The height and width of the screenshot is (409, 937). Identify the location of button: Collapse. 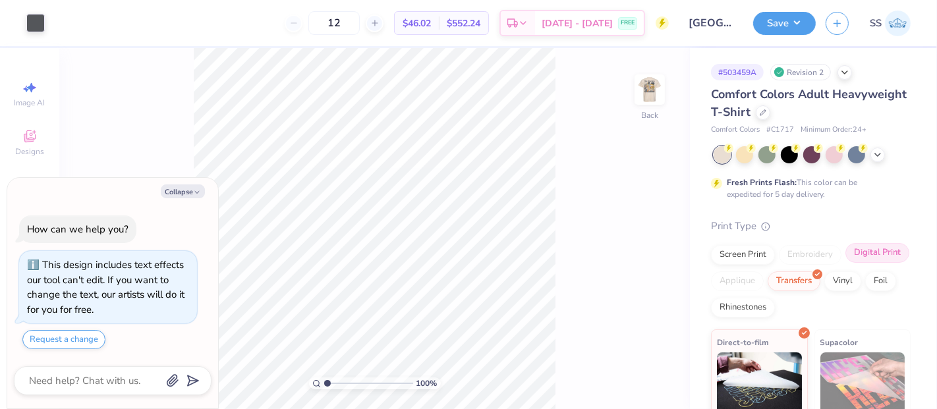
(182, 191).